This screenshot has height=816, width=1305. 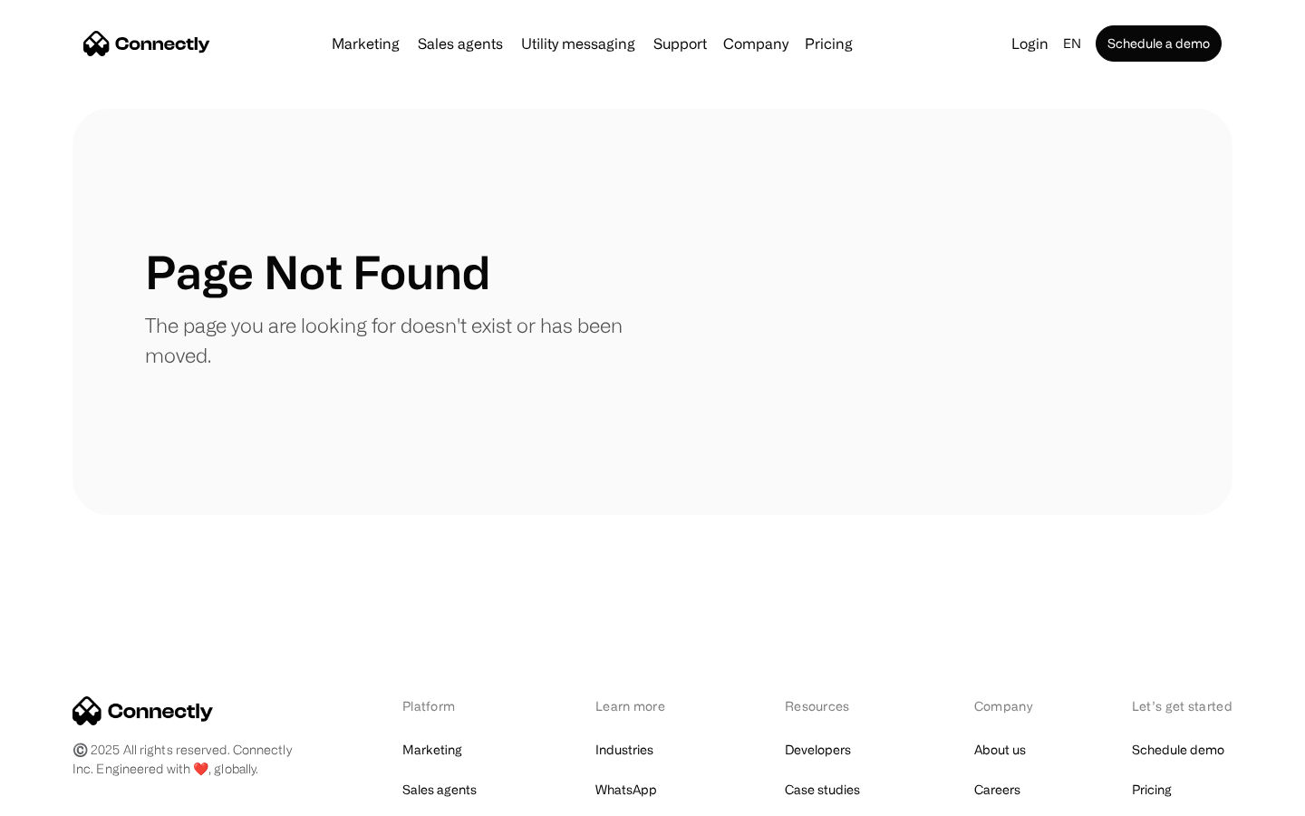 I want to click on a: Login, so click(x=1030, y=44).